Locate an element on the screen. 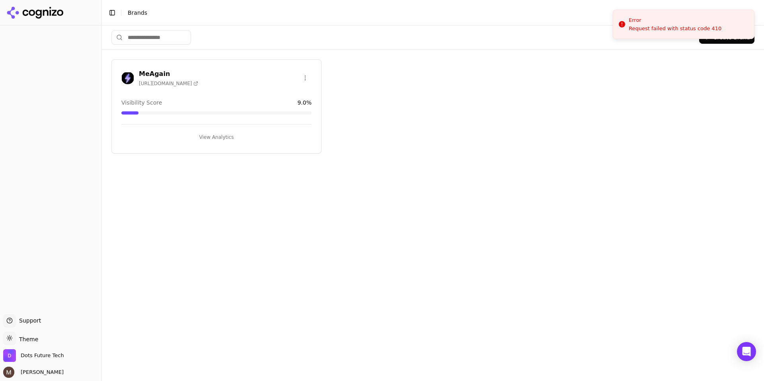 The width and height of the screenshot is (764, 381). img: MeAgain is located at coordinates (128, 78).